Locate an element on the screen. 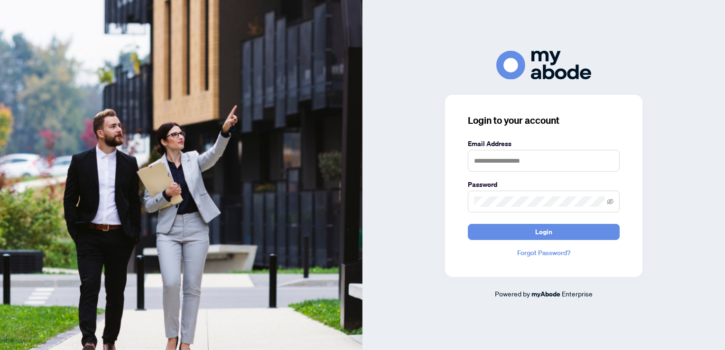  a: Forgot Password? is located at coordinates (544, 253).